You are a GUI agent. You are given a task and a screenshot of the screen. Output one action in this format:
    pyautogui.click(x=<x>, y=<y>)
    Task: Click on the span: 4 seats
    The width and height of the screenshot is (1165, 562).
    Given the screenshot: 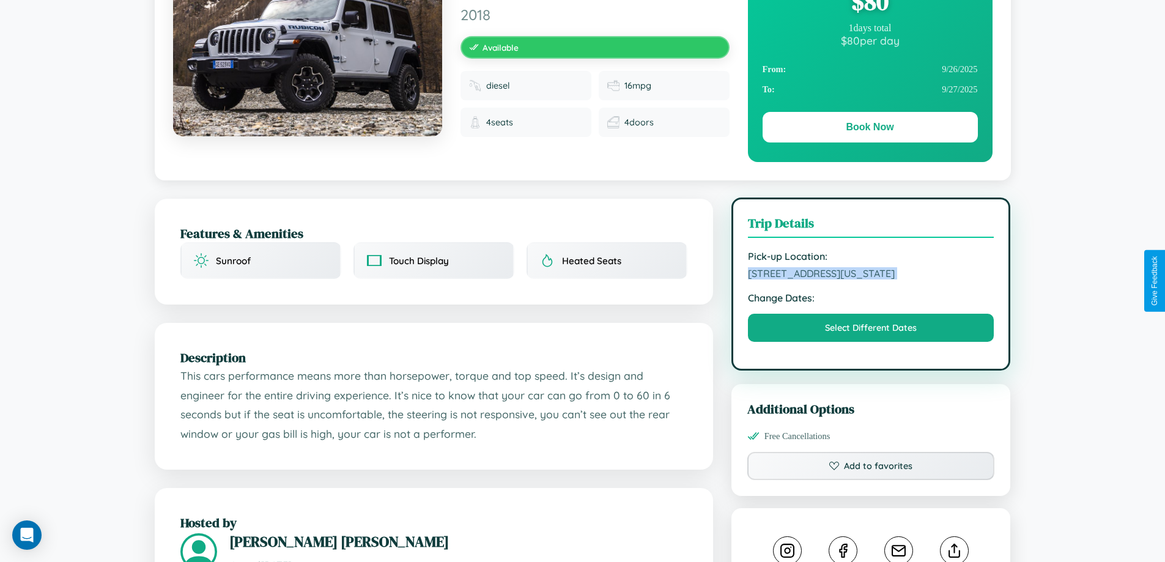 What is the action you would take?
    pyautogui.click(x=500, y=122)
    